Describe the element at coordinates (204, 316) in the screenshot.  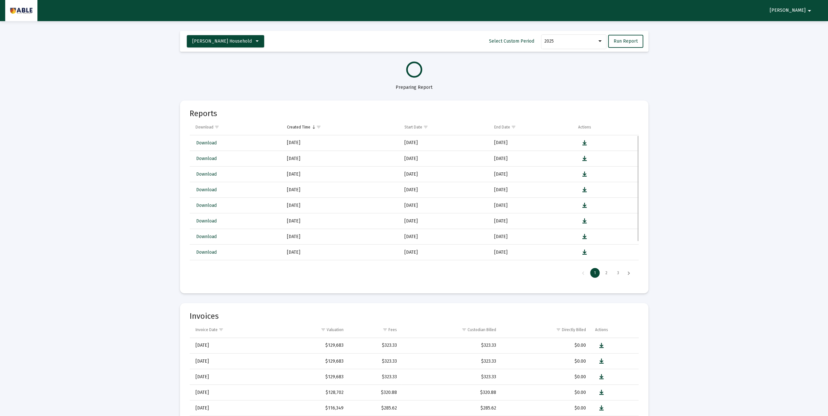
I see `mat-card-title: Invoices` at that location.